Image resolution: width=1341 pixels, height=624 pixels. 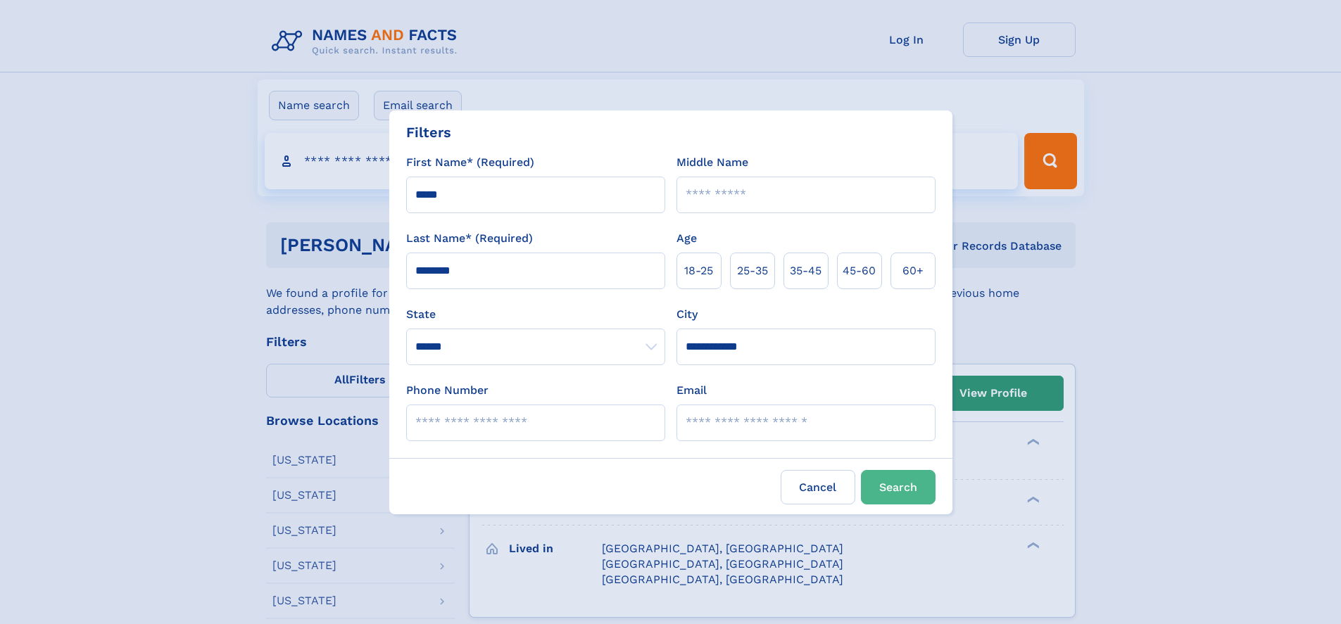 What do you see at coordinates (536, 315) in the screenshot?
I see `label: State` at bounding box center [536, 315].